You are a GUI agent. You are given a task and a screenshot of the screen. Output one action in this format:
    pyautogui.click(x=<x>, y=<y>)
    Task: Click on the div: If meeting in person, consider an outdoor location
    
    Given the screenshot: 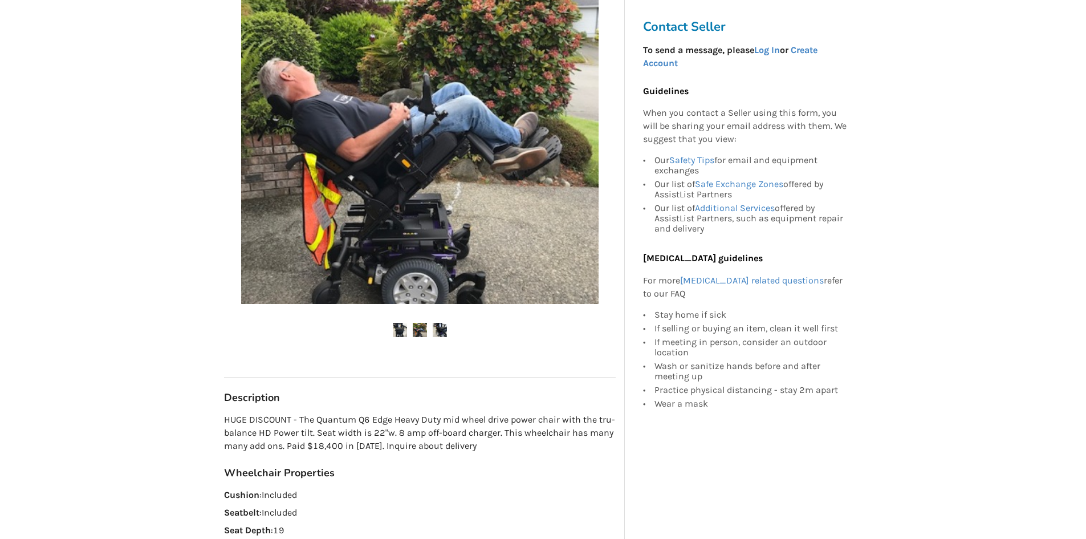 What is the action you would take?
    pyautogui.click(x=751, y=347)
    